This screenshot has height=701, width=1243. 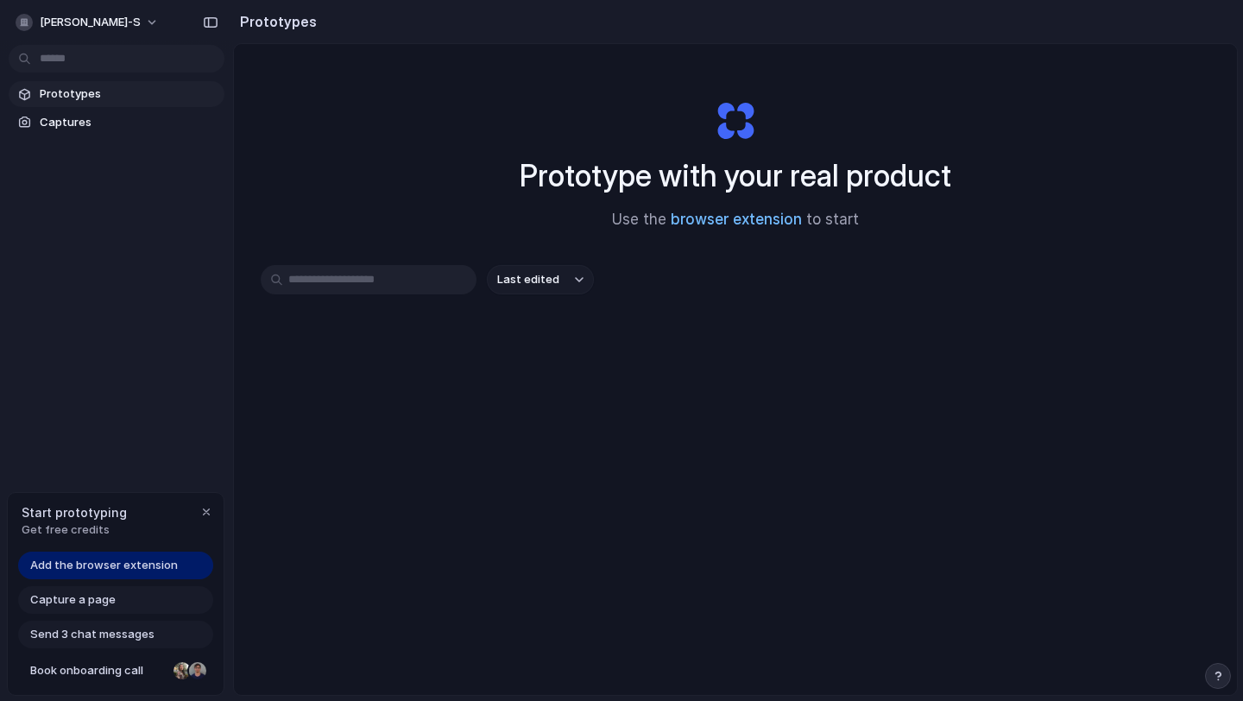 I want to click on span: Get free credits, so click(x=74, y=530).